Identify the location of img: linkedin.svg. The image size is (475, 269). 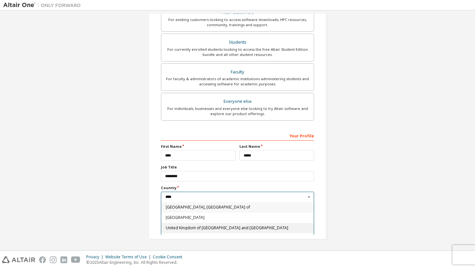
(64, 259).